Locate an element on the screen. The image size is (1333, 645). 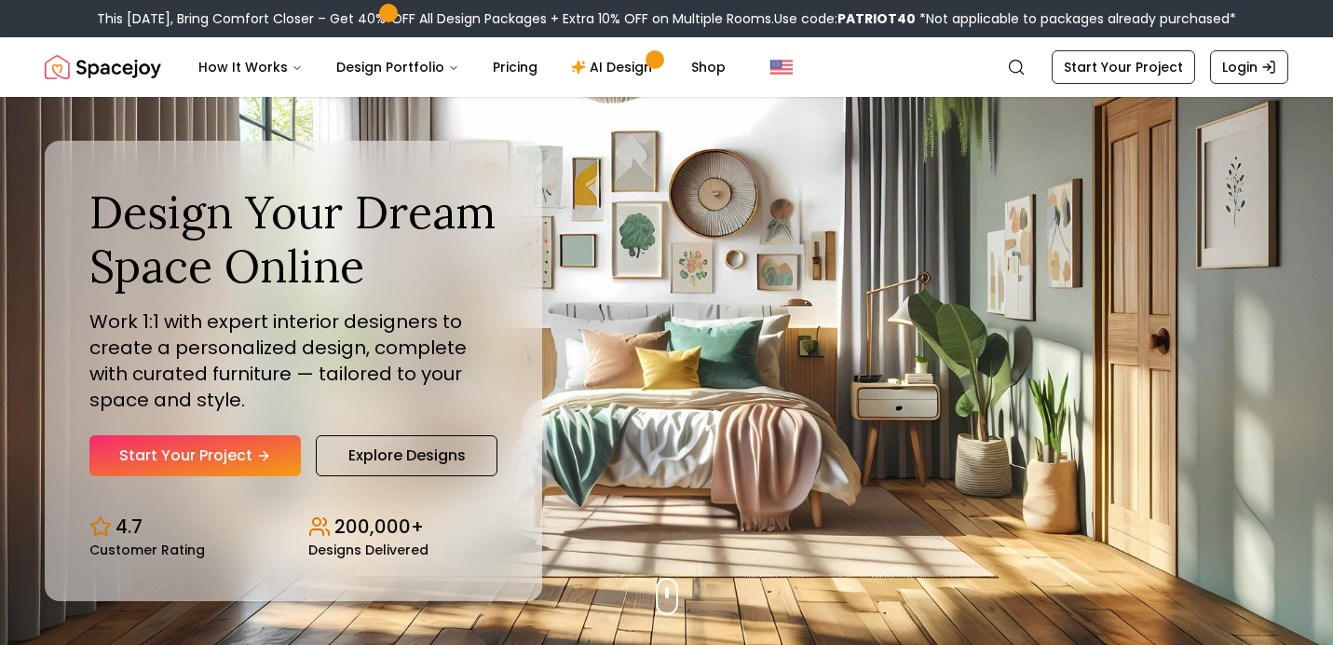
h1: Design Your Dream Space Online is located at coordinates (293, 239).